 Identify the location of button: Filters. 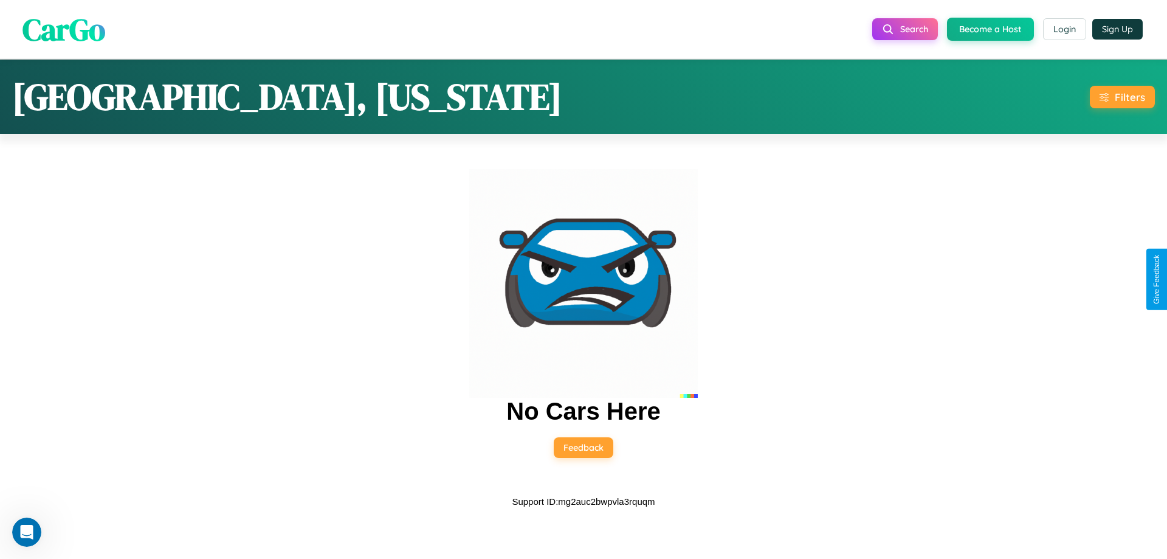
(1122, 97).